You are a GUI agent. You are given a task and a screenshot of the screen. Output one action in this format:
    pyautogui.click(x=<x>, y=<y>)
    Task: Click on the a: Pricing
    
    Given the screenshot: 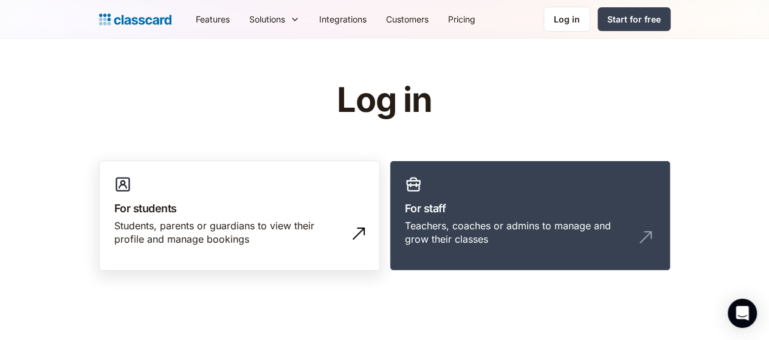 What is the action you would take?
    pyautogui.click(x=461, y=19)
    